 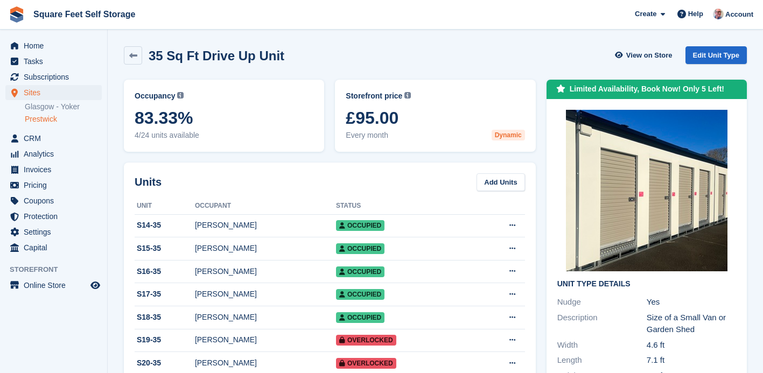 What do you see at coordinates (646, 89) in the screenshot?
I see `div: Limited Availability, Book Now! Only 5 Left!` at bounding box center [646, 89].